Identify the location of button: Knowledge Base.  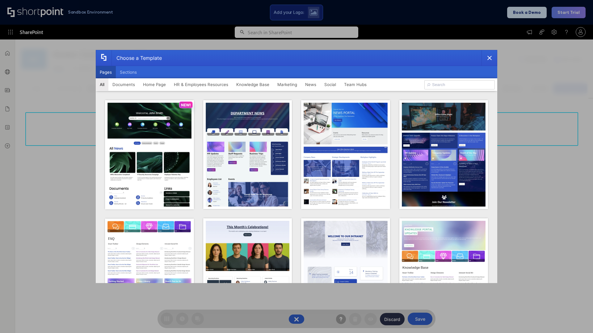
(253, 85).